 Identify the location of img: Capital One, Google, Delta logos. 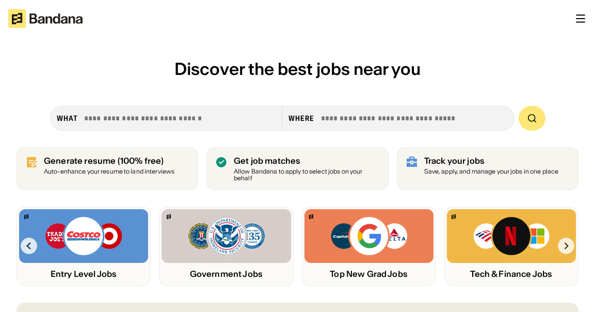
(369, 236).